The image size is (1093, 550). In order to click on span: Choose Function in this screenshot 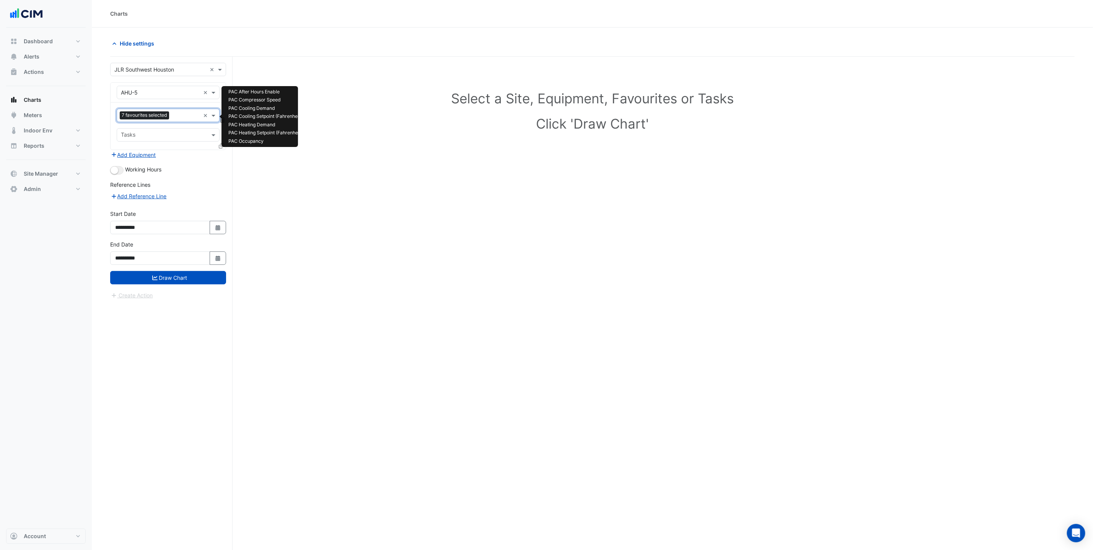, I will do `click(223, 120)`.